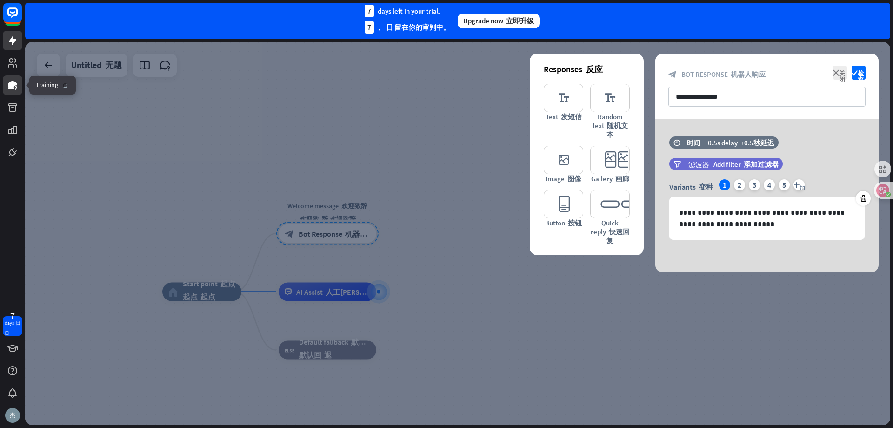 The width and height of the screenshot is (893, 428). Describe the element at coordinates (799, 185) in the screenshot. I see `i: plus` at that location.